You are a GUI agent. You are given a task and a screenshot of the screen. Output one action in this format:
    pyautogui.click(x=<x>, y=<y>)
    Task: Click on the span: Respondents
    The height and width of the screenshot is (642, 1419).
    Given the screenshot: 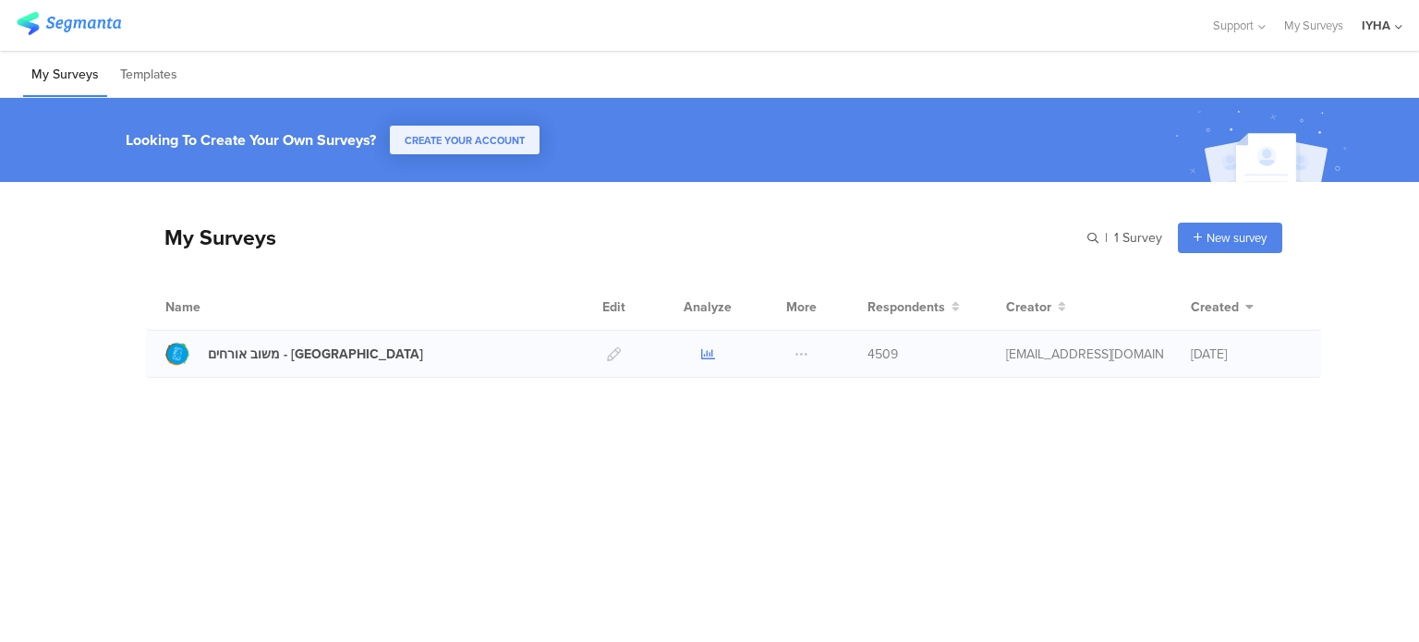 What is the action you would take?
    pyautogui.click(x=906, y=307)
    